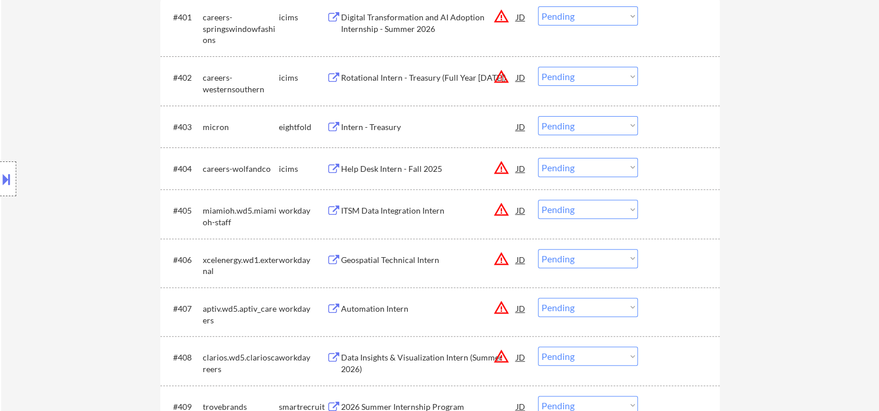 This screenshot has width=879, height=411. Describe the element at coordinates (240, 314) in the screenshot. I see `div: aptiv.wd5.aptiv_careers` at that location.